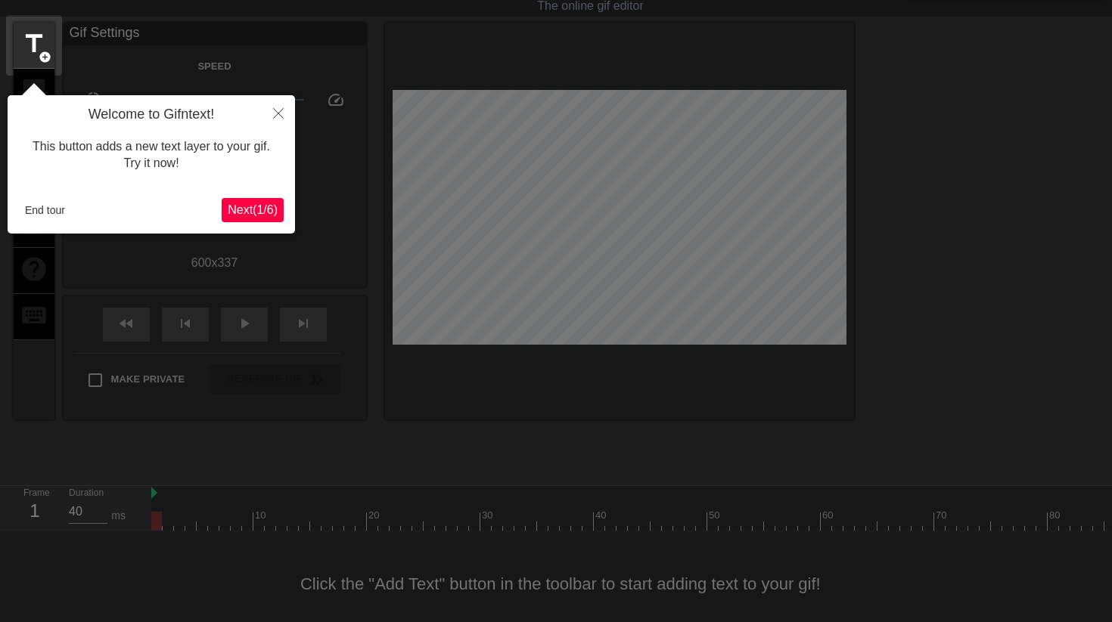 This screenshot has width=1112, height=622. What do you see at coordinates (278, 113) in the screenshot?
I see `button: Close` at bounding box center [278, 113].